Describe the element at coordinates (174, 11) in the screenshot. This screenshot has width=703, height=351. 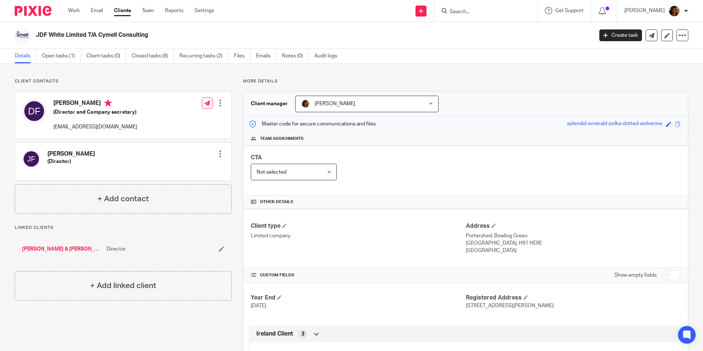
I see `a: Reports` at that location.